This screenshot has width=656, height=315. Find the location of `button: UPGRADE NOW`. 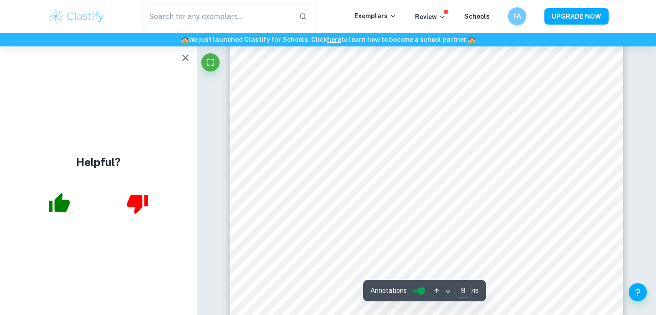

button: UPGRADE NOW is located at coordinates (576, 16).